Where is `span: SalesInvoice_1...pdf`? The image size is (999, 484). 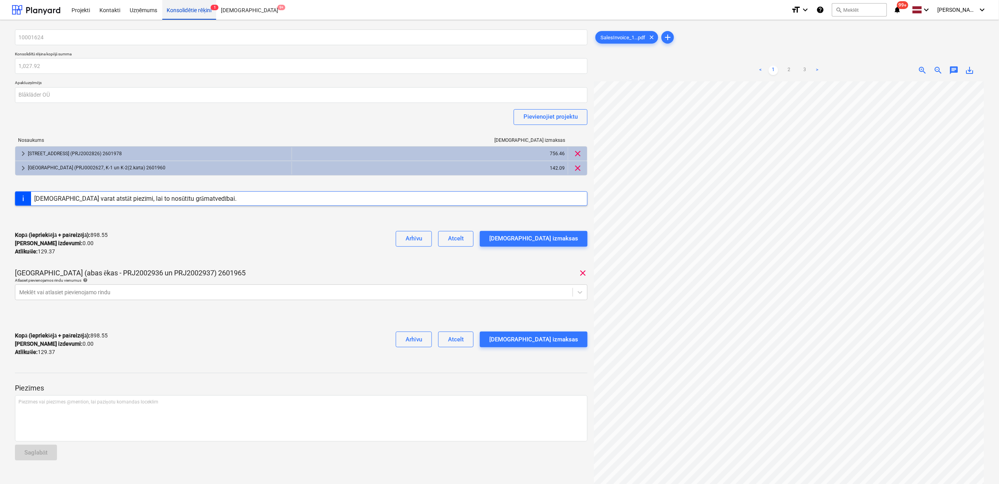 span: SalesInvoice_1...pdf is located at coordinates (623, 37).